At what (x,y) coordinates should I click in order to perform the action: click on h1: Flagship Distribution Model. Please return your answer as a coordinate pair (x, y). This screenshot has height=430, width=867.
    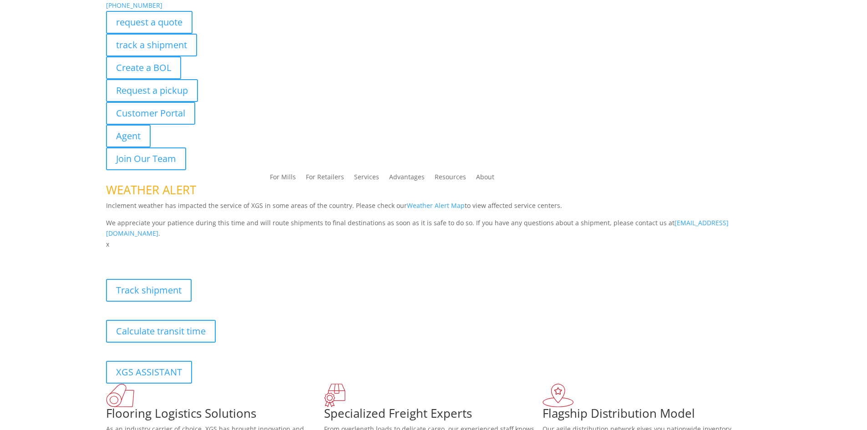
    Looking at the image, I should click on (652, 416).